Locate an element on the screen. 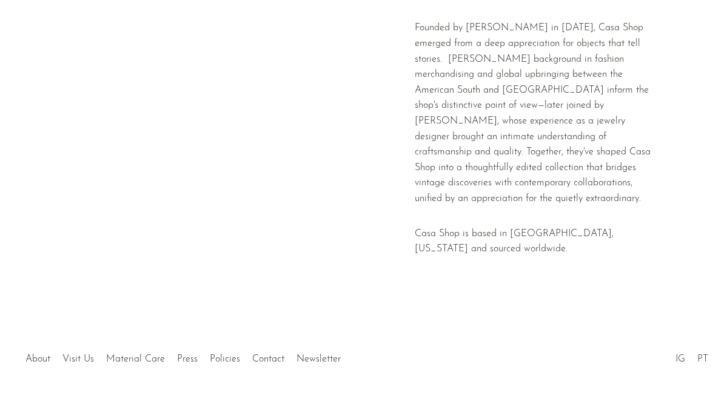 The width and height of the screenshot is (724, 413). a: IG is located at coordinates (680, 359).